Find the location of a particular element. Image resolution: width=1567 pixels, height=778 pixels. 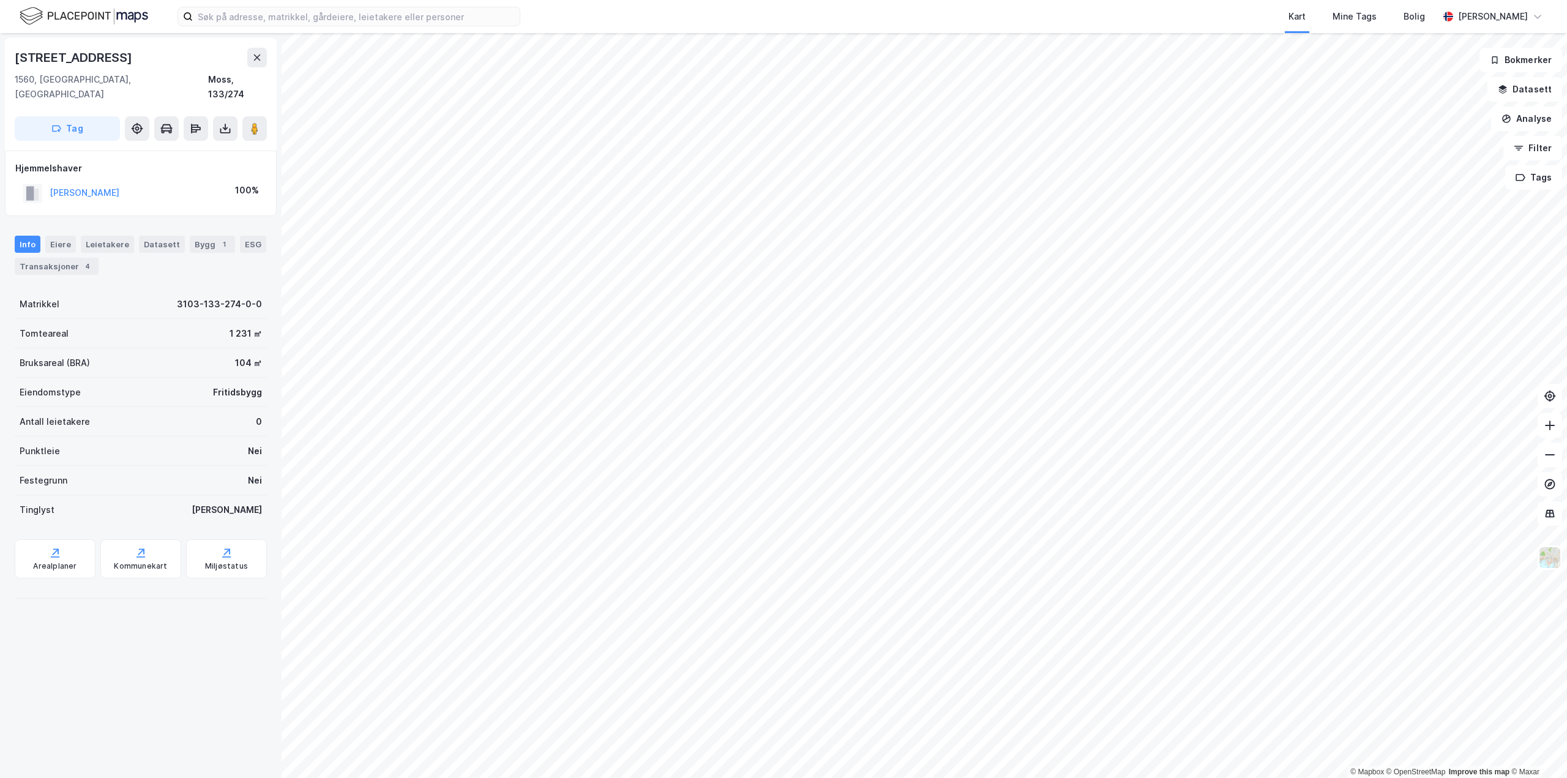

div: Tomteareal is located at coordinates (44, 334).